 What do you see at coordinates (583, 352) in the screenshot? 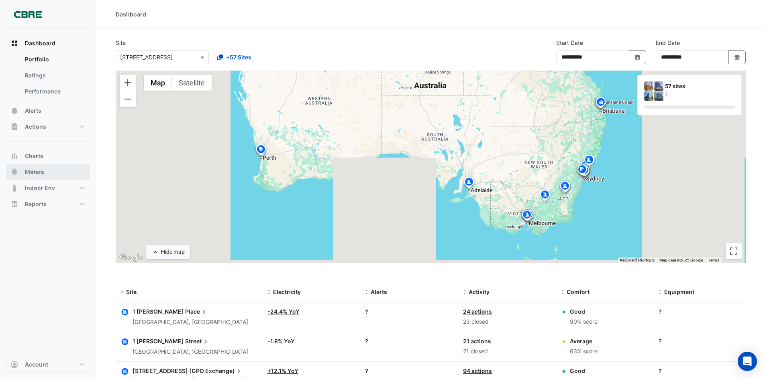
I see `div: 63% score` at bounding box center [583, 352].